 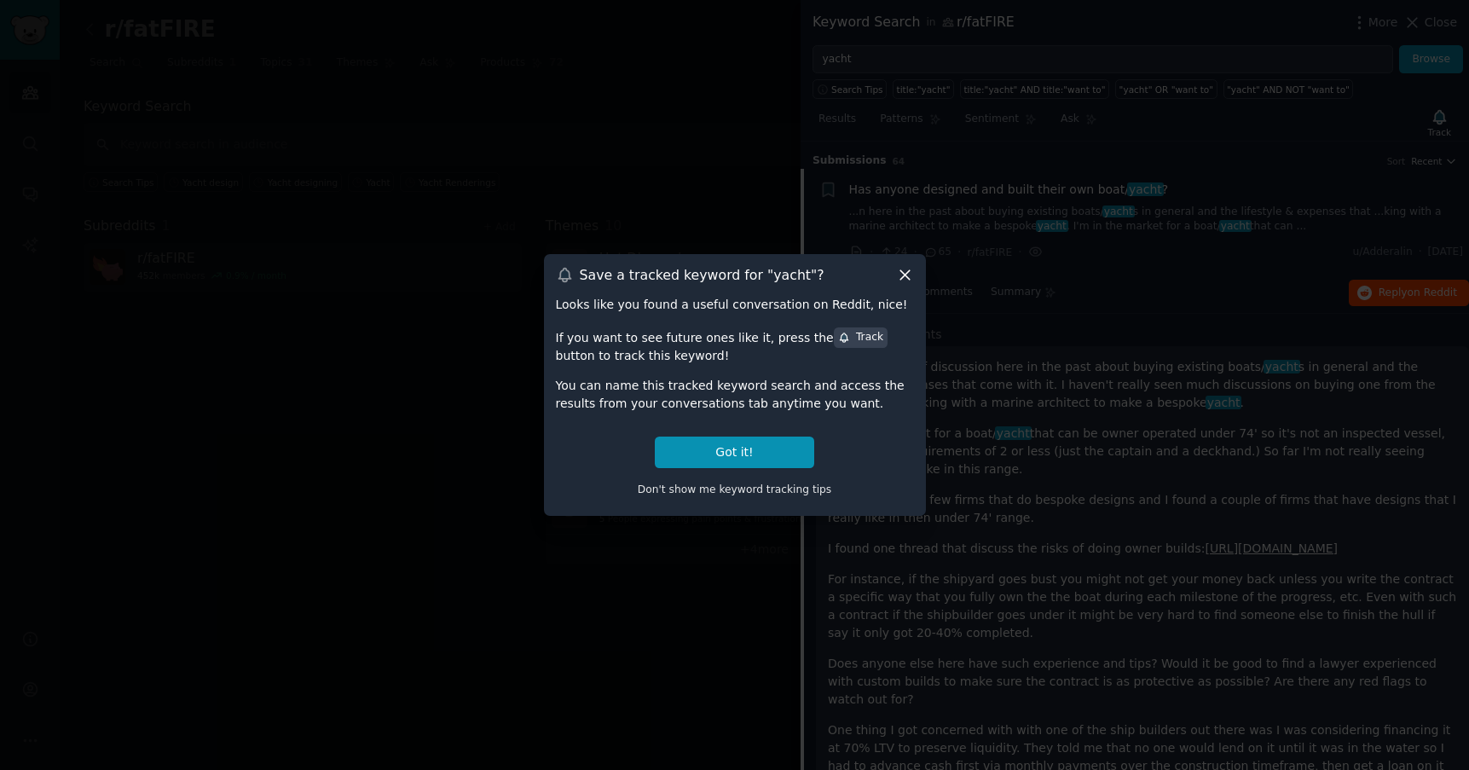 I want to click on div: Track, so click(x=860, y=338).